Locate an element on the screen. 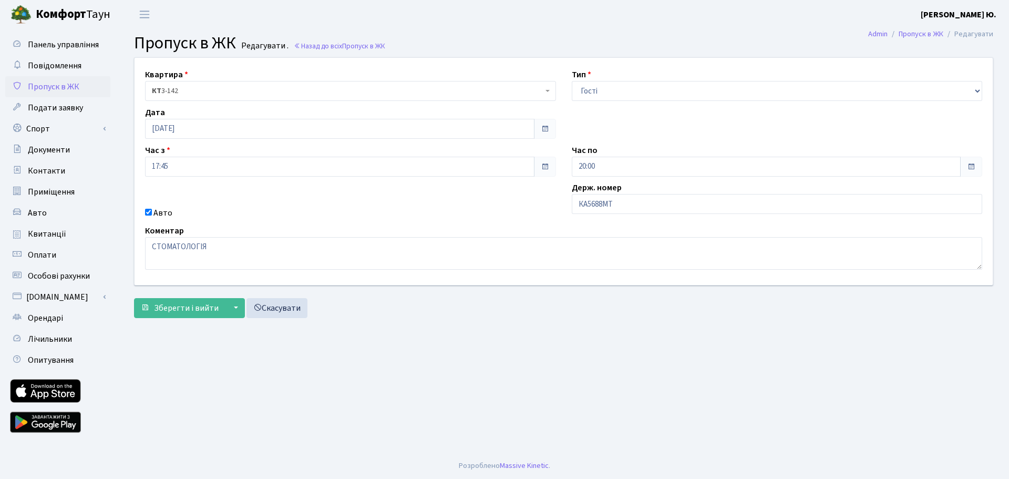  span: Оплати is located at coordinates (42, 255).